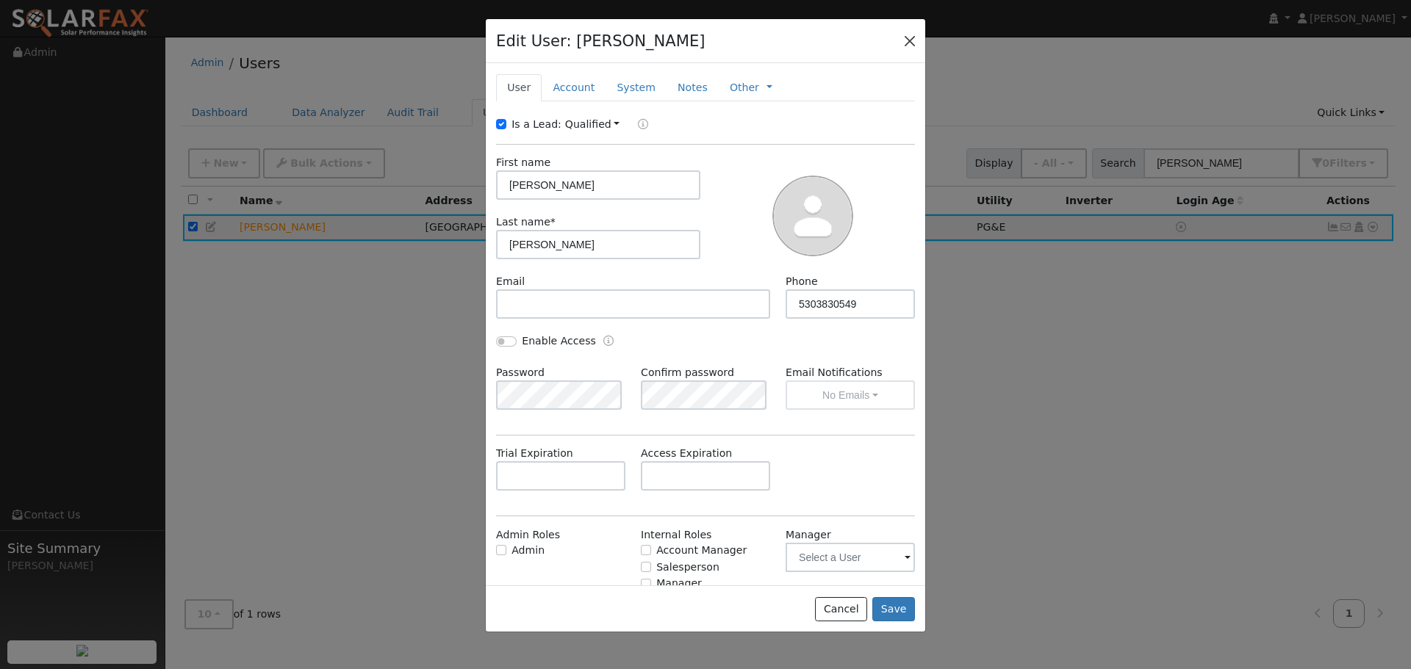 This screenshot has height=669, width=1411. I want to click on a: Other, so click(744, 87).